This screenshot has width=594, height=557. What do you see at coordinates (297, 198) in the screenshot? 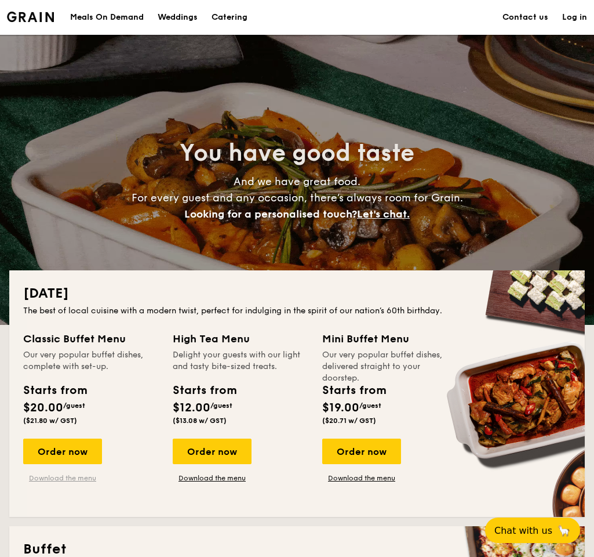
I see `span: And we have great food. For every guest and any occasion, there’s always room for Grain.` at bounding box center [297, 198].